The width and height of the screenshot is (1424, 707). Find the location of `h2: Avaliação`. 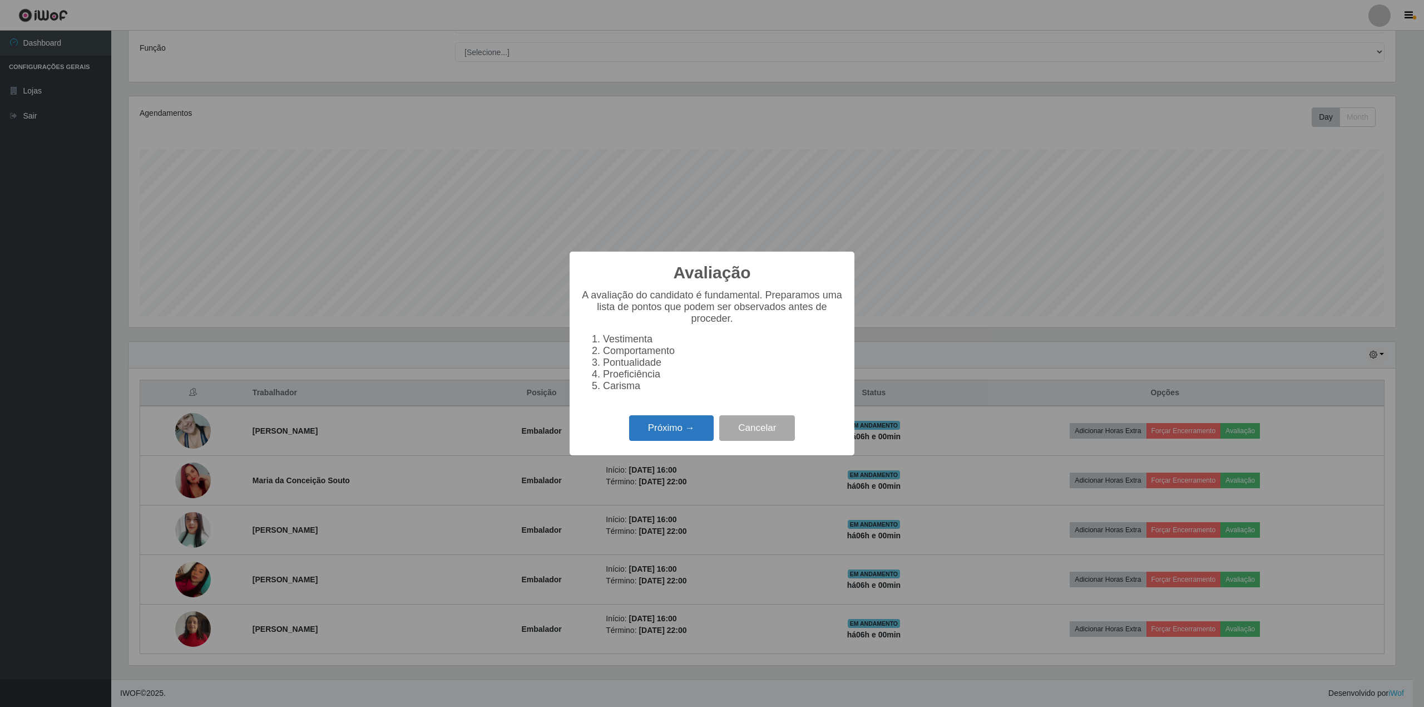

h2: Avaliação is located at coordinates (712, 273).